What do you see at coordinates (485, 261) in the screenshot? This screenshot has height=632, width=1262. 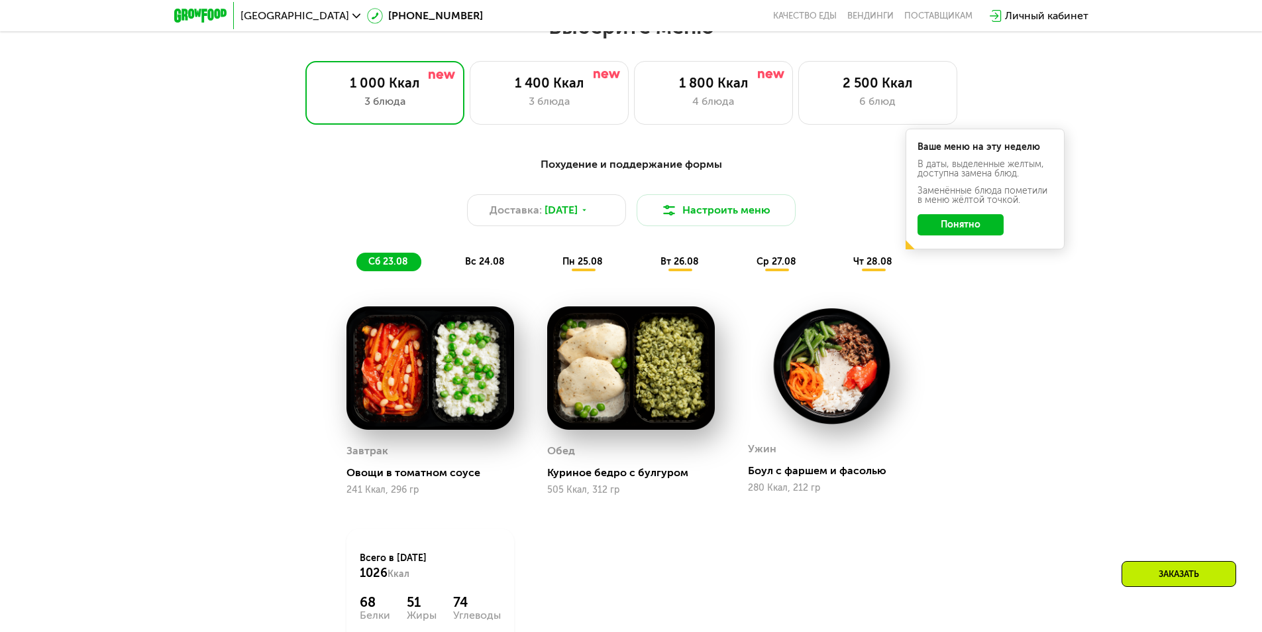 I see `span: вс 24.08` at bounding box center [485, 261].